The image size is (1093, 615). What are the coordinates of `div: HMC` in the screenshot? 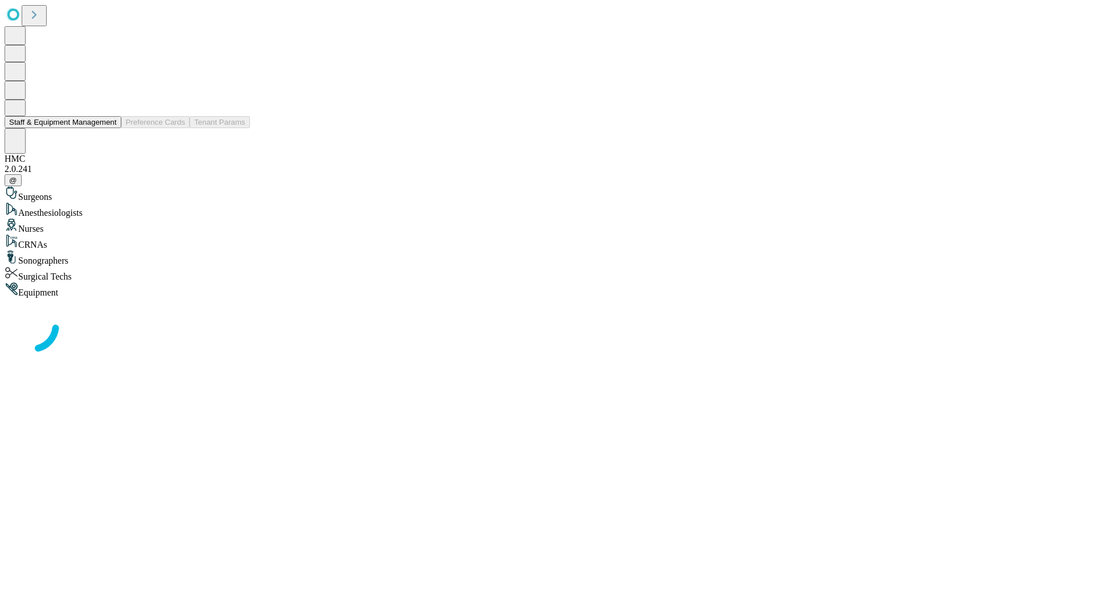 It's located at (547, 159).